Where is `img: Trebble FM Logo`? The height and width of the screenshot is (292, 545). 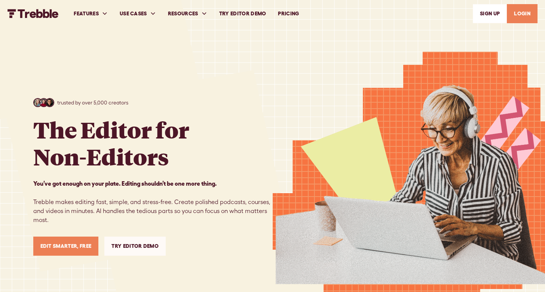
img: Trebble FM Logo is located at coordinates (33, 13).